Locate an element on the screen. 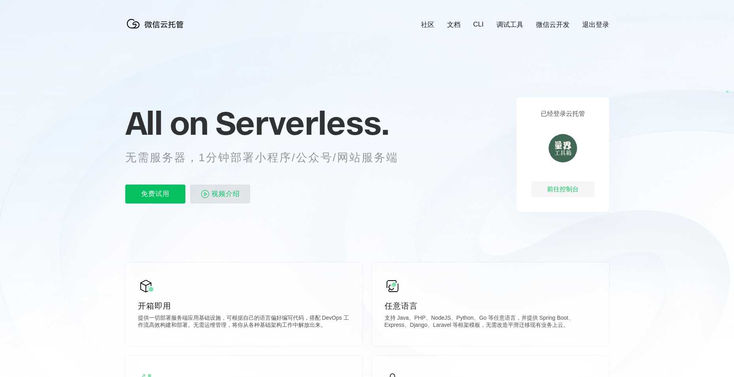 The height and width of the screenshot is (377, 734). a: 退出登录 is located at coordinates (596, 25).